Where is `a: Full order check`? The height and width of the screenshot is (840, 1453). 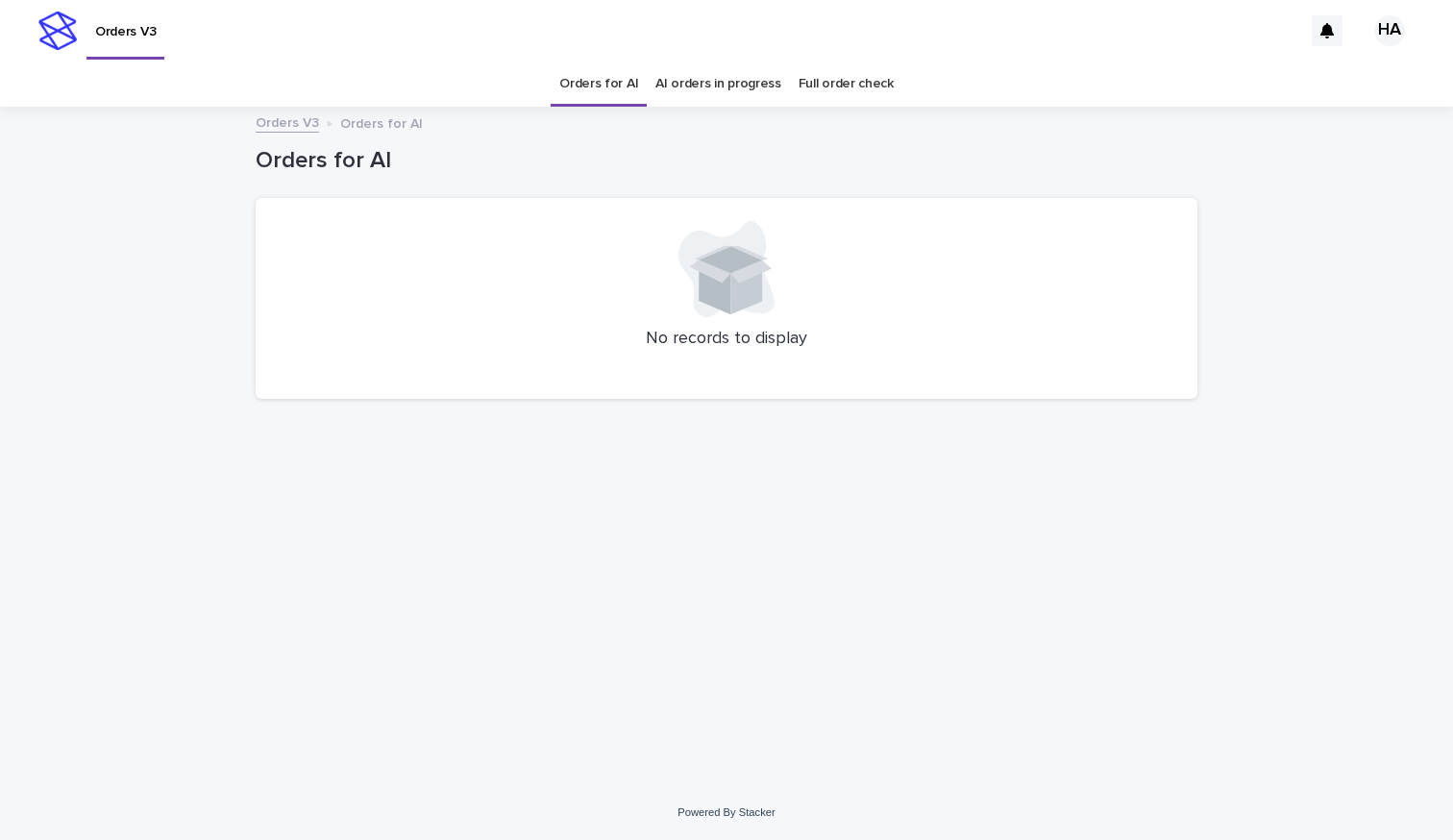 a: Full order check is located at coordinates (846, 83).